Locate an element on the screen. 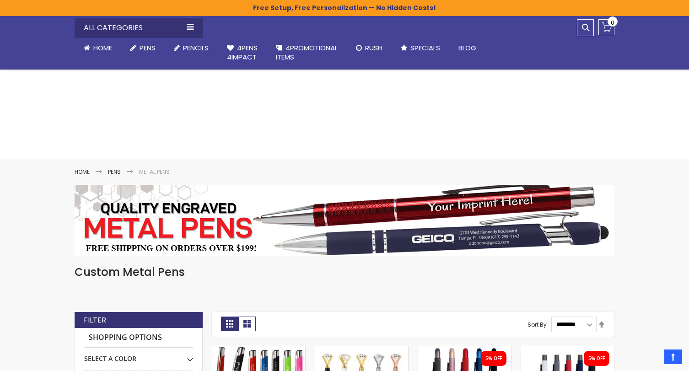 The image size is (689, 371). a: 4PROMOTIONALITEMS is located at coordinates (307, 53).